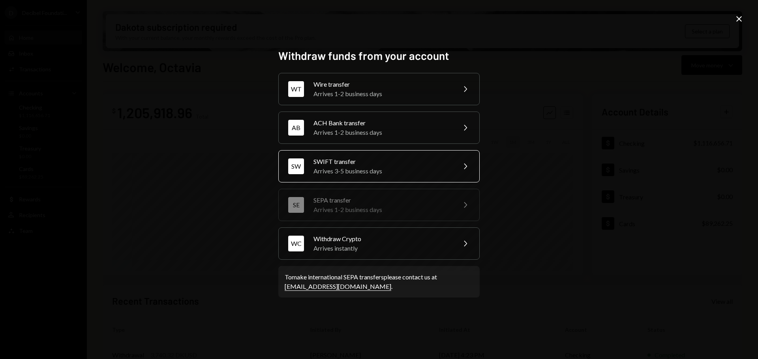 The image size is (758, 359). What do you see at coordinates (379, 166) in the screenshot?
I see `button: SWSWIFT transferArrives 3-5 business days` at bounding box center [379, 166].